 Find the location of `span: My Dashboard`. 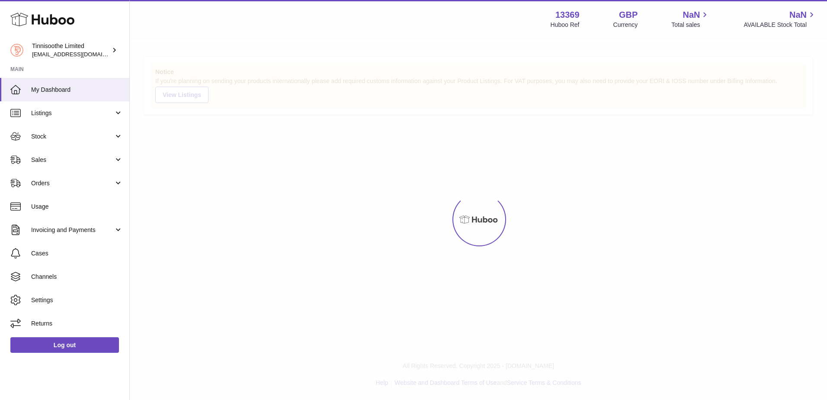

span: My Dashboard is located at coordinates (77, 90).